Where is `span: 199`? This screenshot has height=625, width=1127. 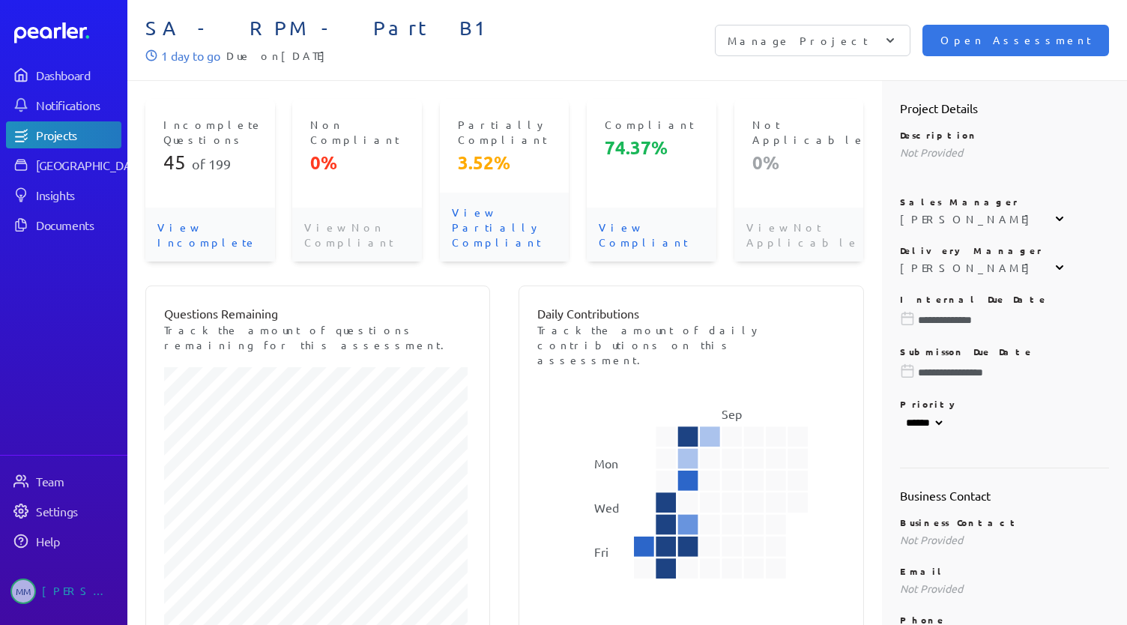 span: 199 is located at coordinates (220, 163).